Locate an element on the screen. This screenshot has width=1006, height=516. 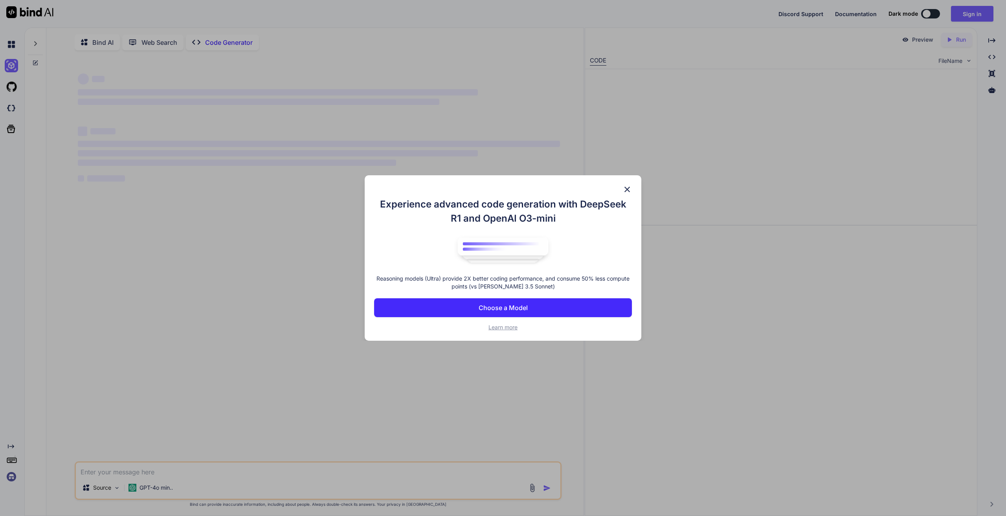
img: bind logo is located at coordinates (503, 250).